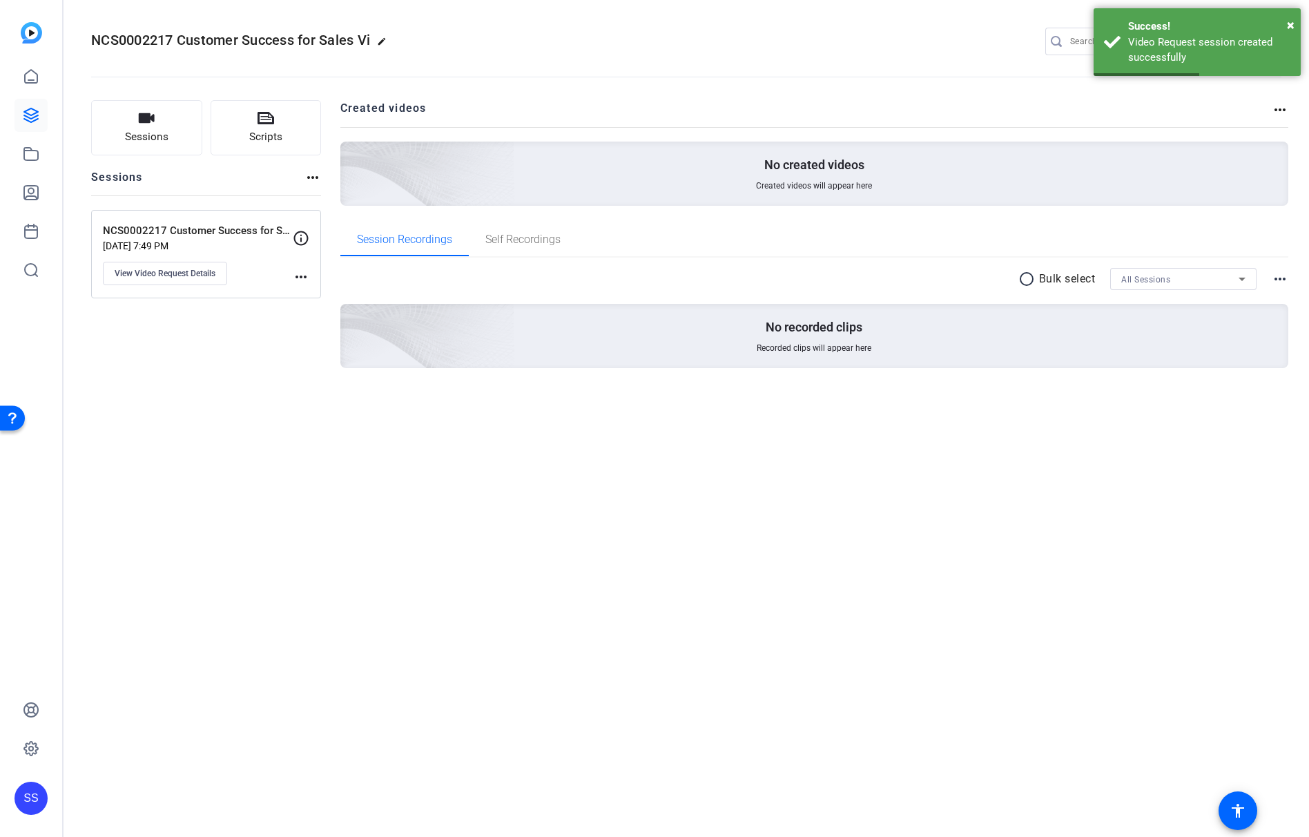 This screenshot has height=837, width=1309. What do you see at coordinates (814, 186) in the screenshot?
I see `span: Created videos will appear here` at bounding box center [814, 186].